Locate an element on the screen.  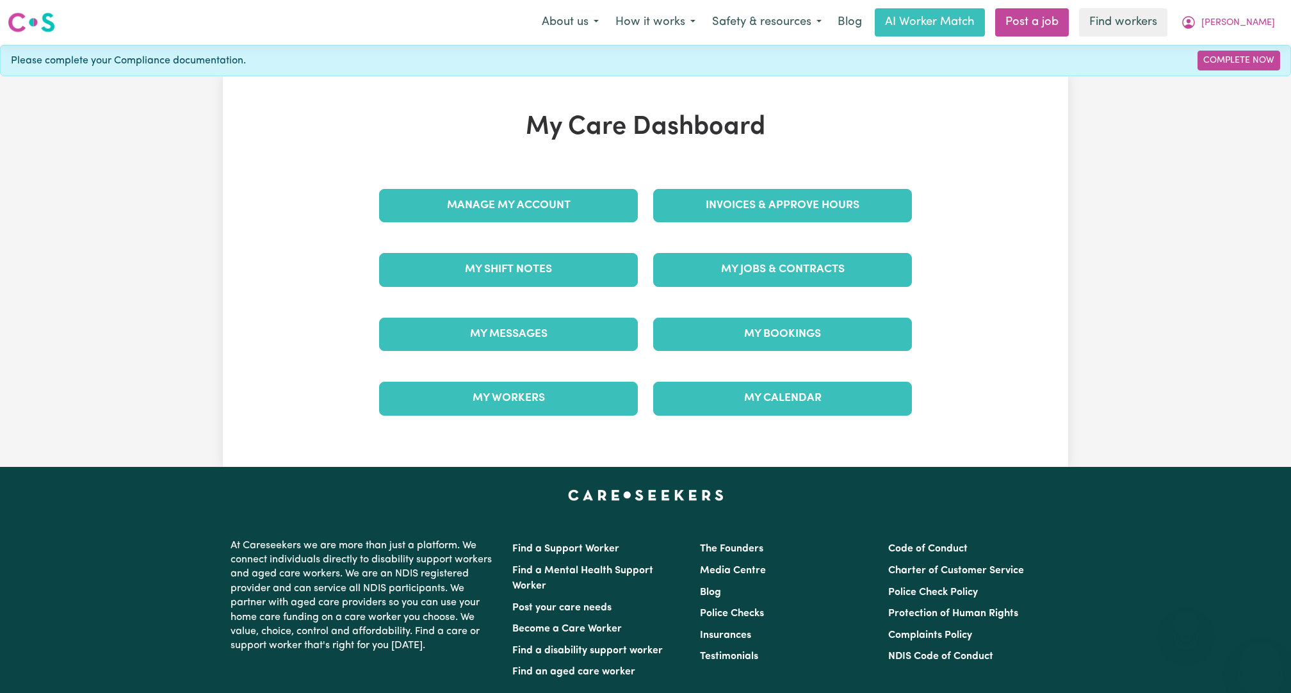
a: Protection of Human Rights is located at coordinates (953, 613).